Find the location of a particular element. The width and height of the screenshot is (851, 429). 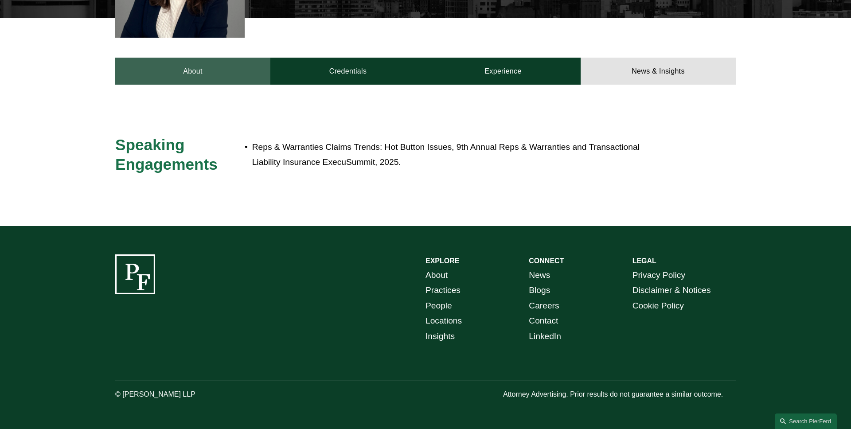

strong: CONNECT is located at coordinates (546, 261).